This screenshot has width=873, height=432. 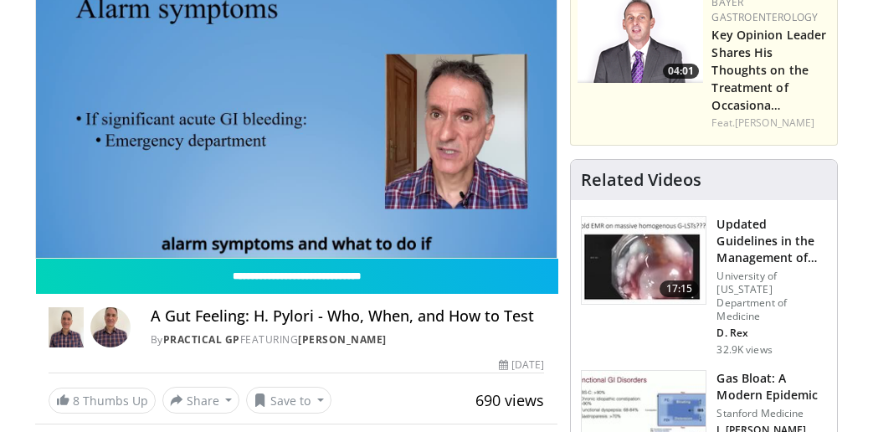 I want to click on span: 690 views, so click(x=510, y=400).